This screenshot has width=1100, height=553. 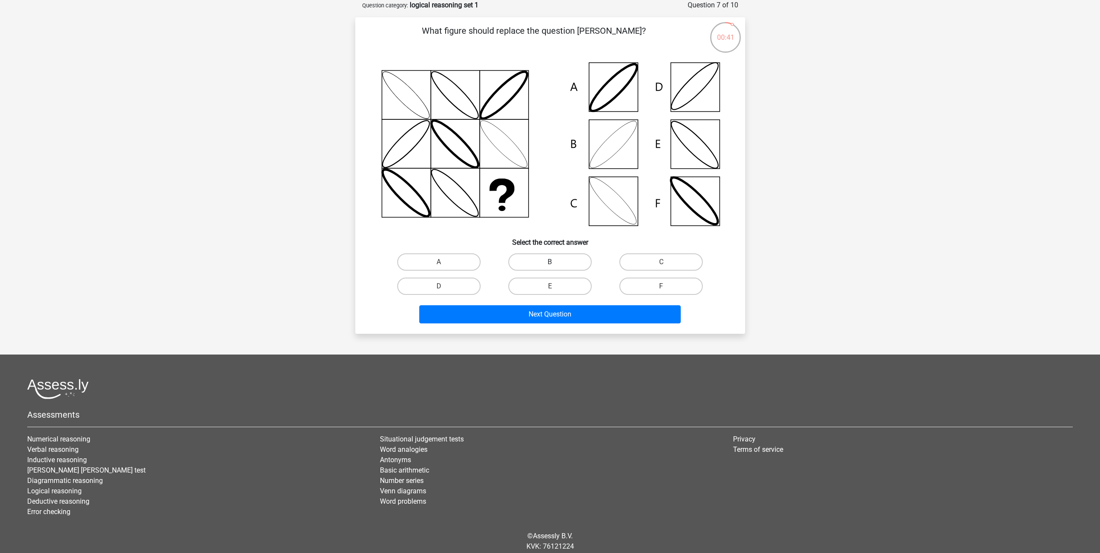 What do you see at coordinates (550, 262) in the screenshot?
I see `label: B` at bounding box center [550, 262].